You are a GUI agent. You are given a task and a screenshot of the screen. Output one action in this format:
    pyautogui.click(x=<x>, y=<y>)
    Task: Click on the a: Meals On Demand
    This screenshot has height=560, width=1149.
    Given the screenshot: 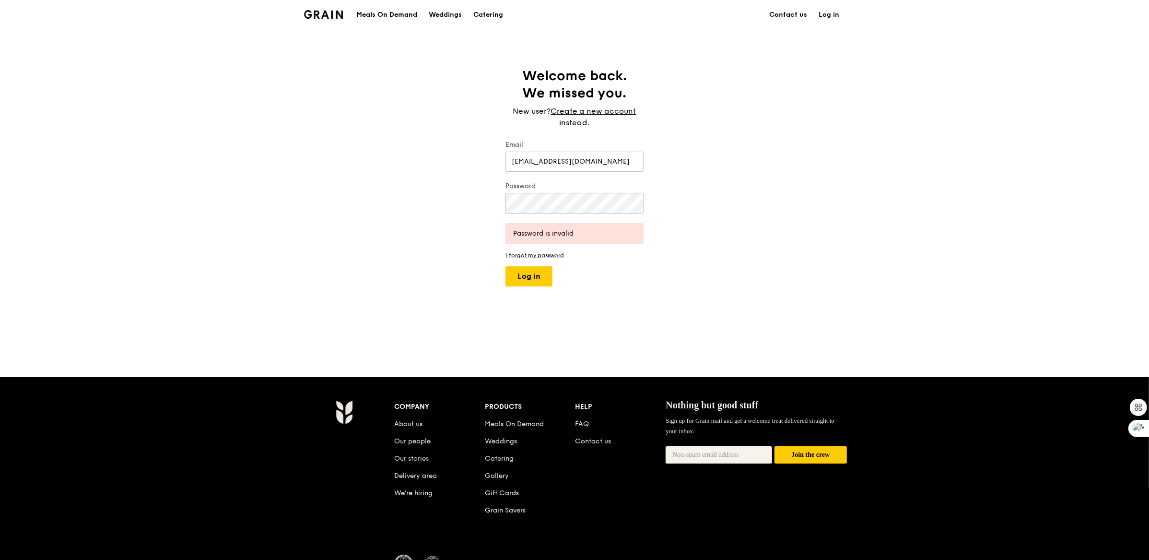 What is the action you would take?
    pyautogui.click(x=514, y=424)
    